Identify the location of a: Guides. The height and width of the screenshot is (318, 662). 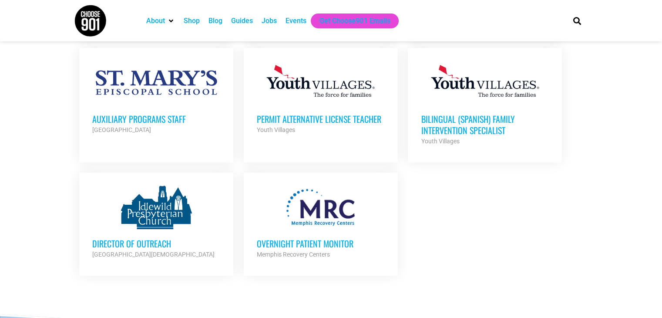
(242, 21).